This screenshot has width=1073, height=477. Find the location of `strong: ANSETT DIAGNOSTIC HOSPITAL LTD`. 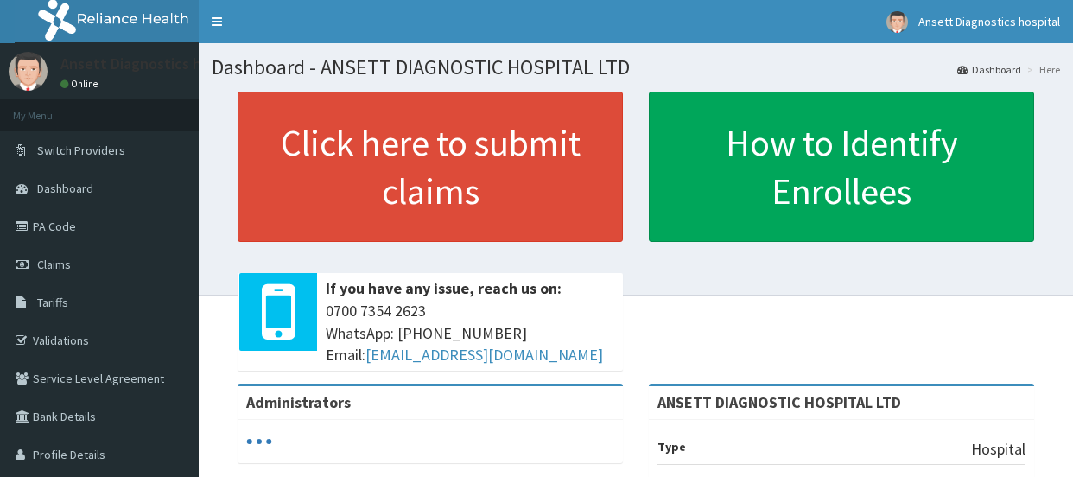

strong: ANSETT DIAGNOSTIC HOSPITAL LTD is located at coordinates (779, 402).